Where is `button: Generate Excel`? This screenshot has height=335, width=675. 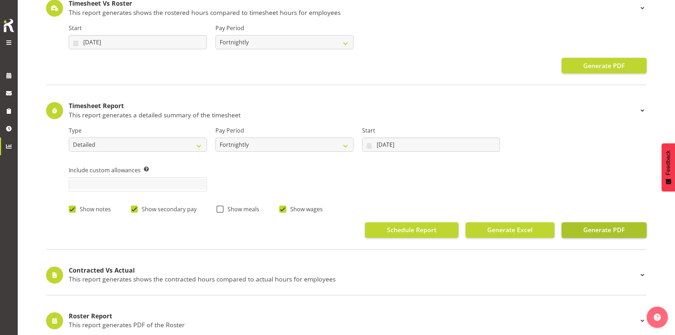 button: Generate Excel is located at coordinates (510, 230).